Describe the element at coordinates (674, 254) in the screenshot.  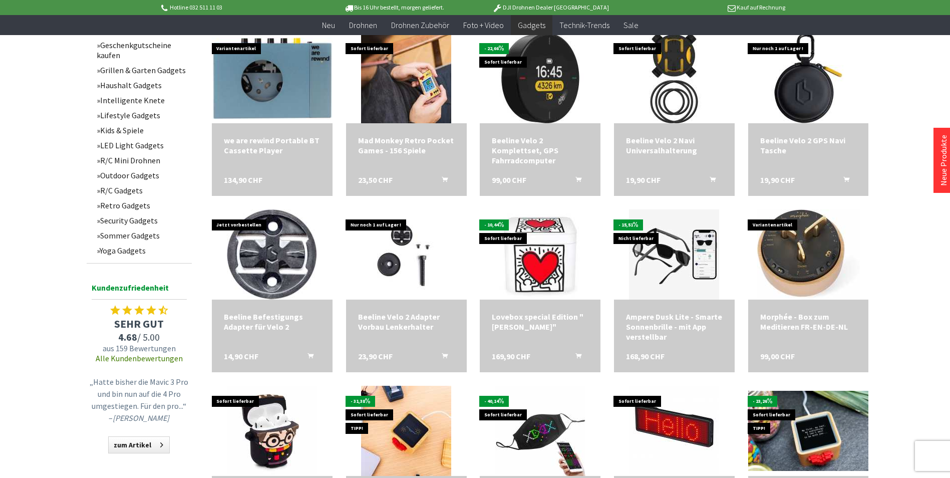
I see `img: Ampere Dusk Lite - Smarte Sonnenbrille - mit App verstellbar` at that location.